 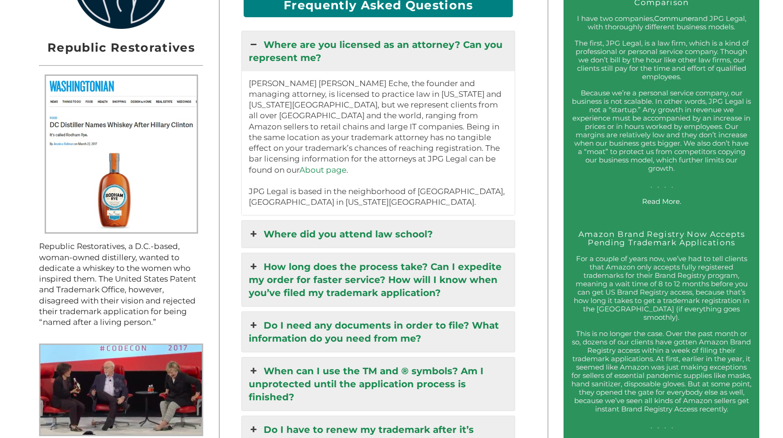 What do you see at coordinates (662, 380) in the screenshot?
I see `p: This is no longer the case. Over the past month or so, dozens of our clients have gotten Amazon B...` at bounding box center [662, 380].